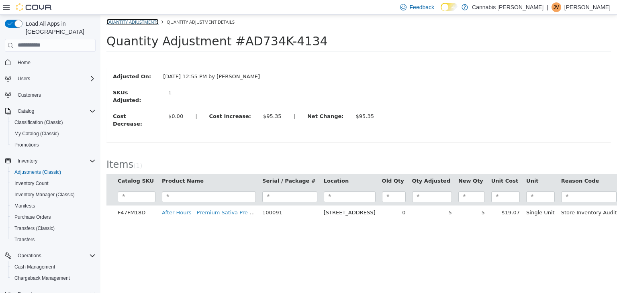 This screenshot has height=293, width=617. I want to click on label: Cost Increase:, so click(130, 102).